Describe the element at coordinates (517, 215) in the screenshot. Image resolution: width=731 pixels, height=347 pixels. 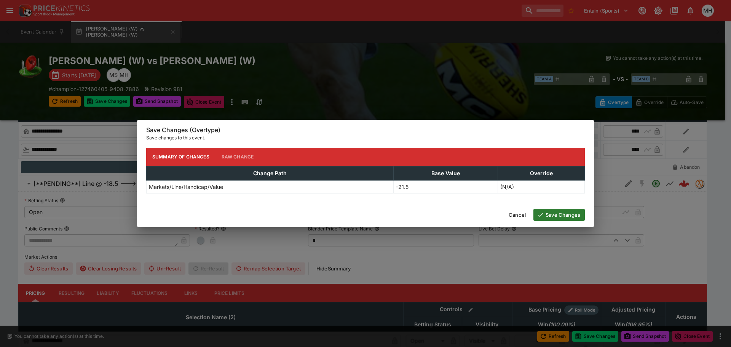
I see `button: Cancel` at that location.